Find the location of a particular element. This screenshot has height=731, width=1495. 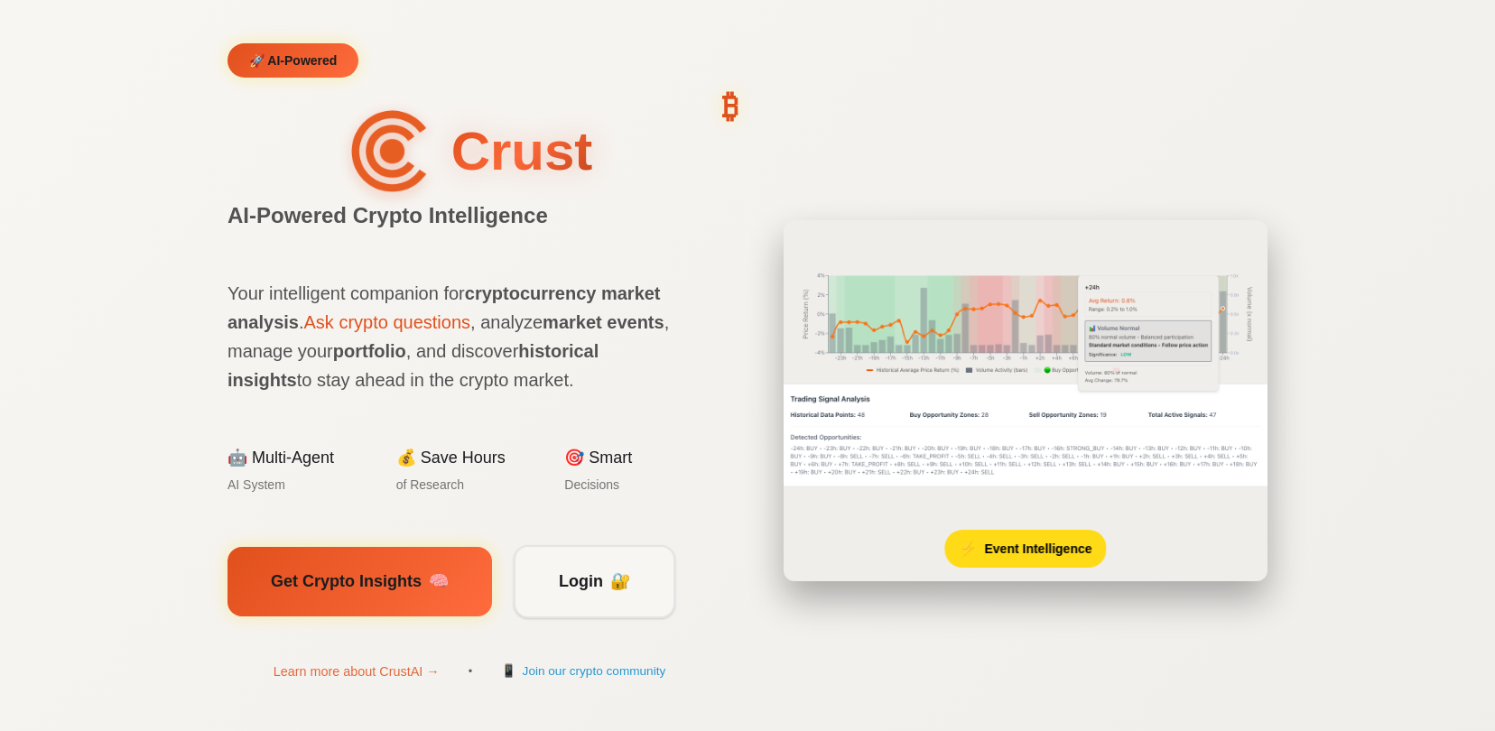

span: Crust is located at coordinates (522, 152).